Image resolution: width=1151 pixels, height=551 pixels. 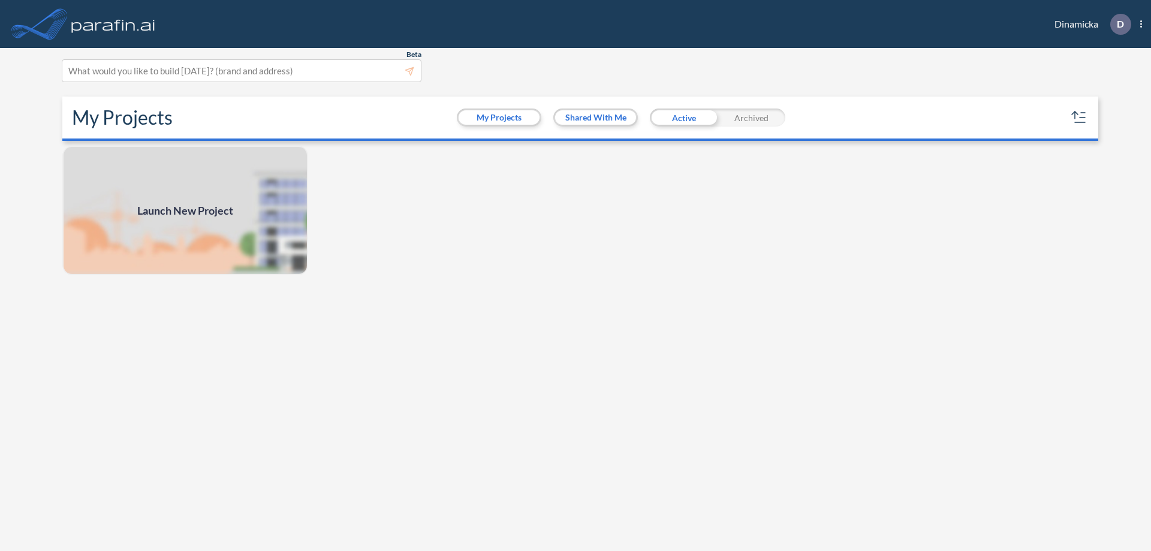 I want to click on div: Active, so click(x=683, y=117).